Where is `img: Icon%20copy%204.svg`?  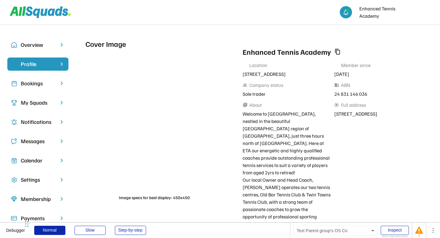 img: Icon%20copy%204.svg is located at coordinates (14, 122).